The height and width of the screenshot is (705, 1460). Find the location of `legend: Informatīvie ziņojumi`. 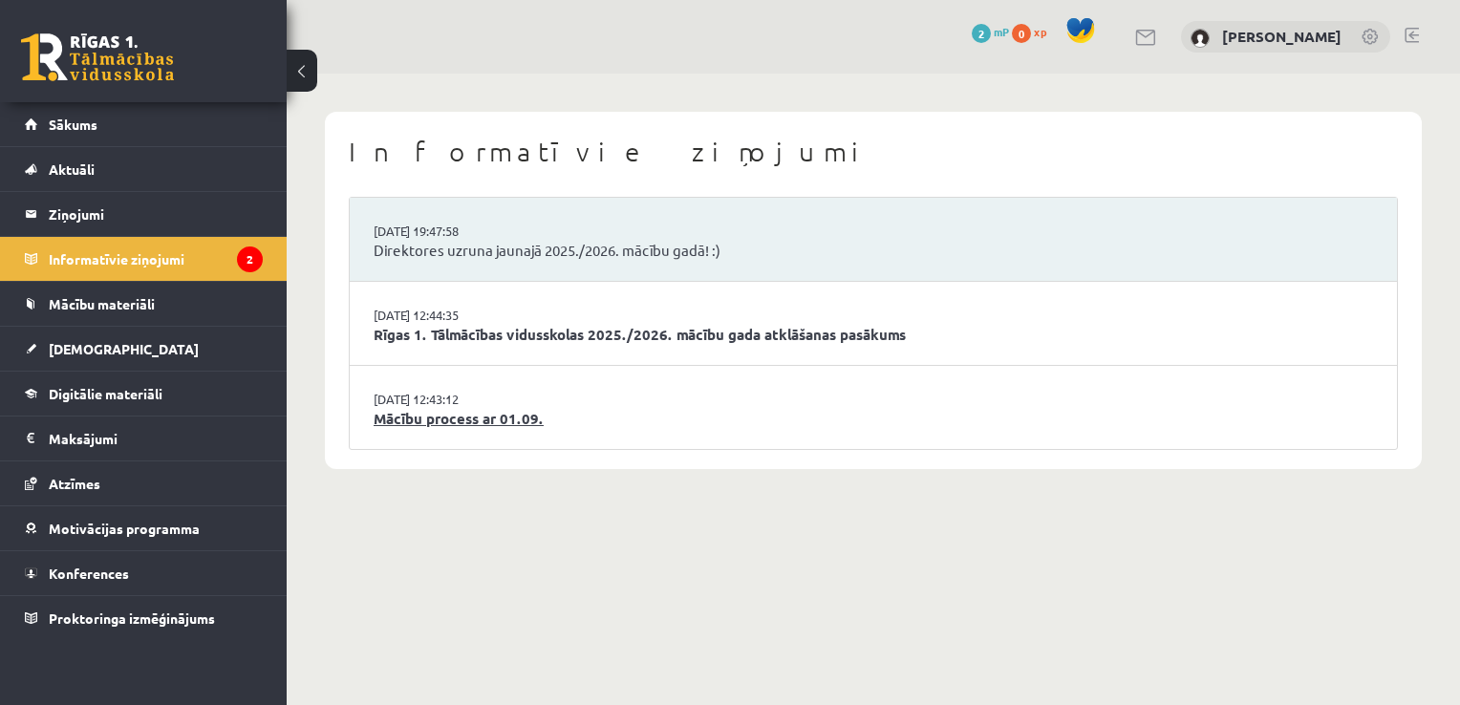

legend: Informatīvie ziņojumi is located at coordinates (156, 259).